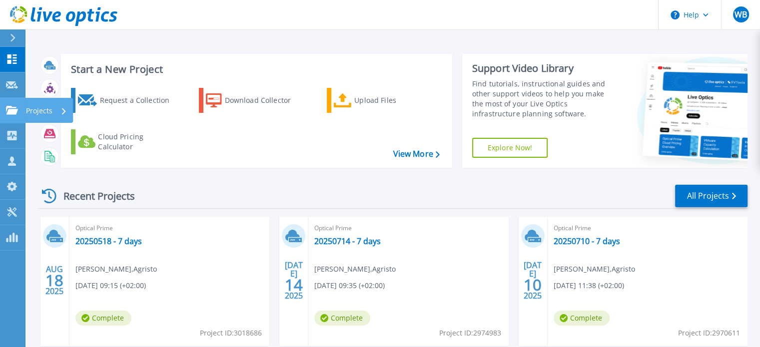  Describe the element at coordinates (255, 69) in the screenshot. I see `h3: Start a New Project` at that location.